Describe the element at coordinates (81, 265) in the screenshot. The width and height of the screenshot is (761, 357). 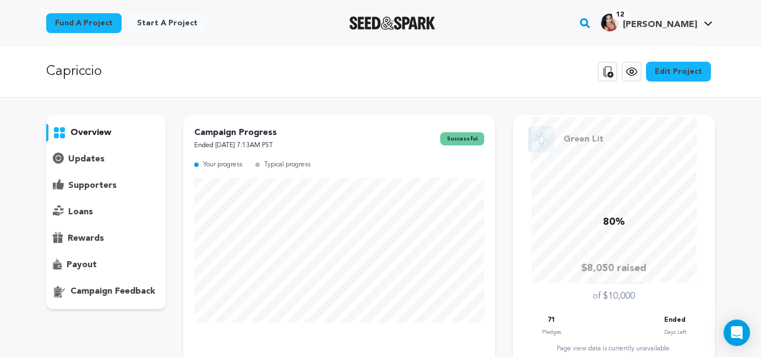
I see `p: payout` at that location.